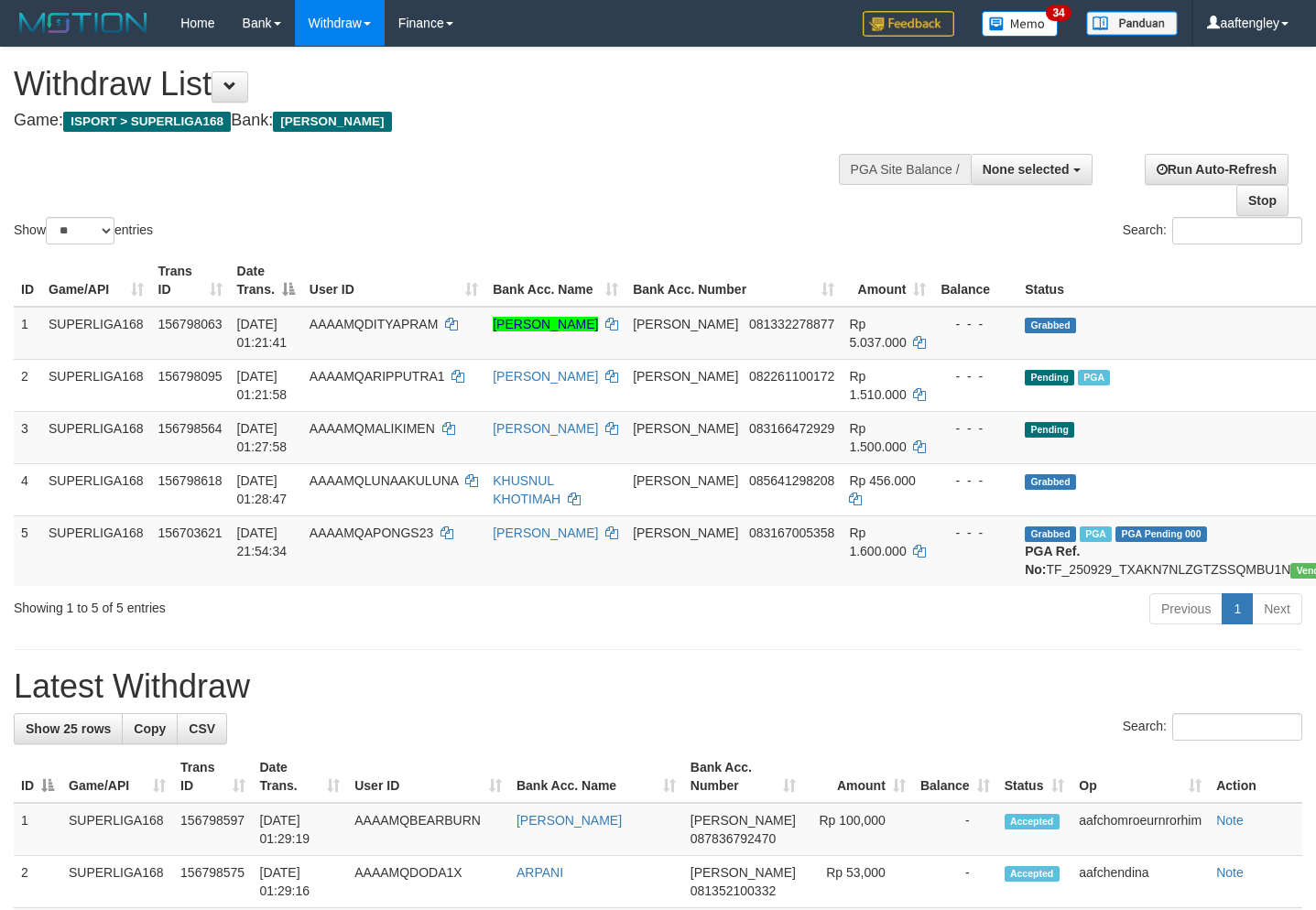  What do you see at coordinates (1026, 169) in the screenshot?
I see `span: None selected` at bounding box center [1026, 169].